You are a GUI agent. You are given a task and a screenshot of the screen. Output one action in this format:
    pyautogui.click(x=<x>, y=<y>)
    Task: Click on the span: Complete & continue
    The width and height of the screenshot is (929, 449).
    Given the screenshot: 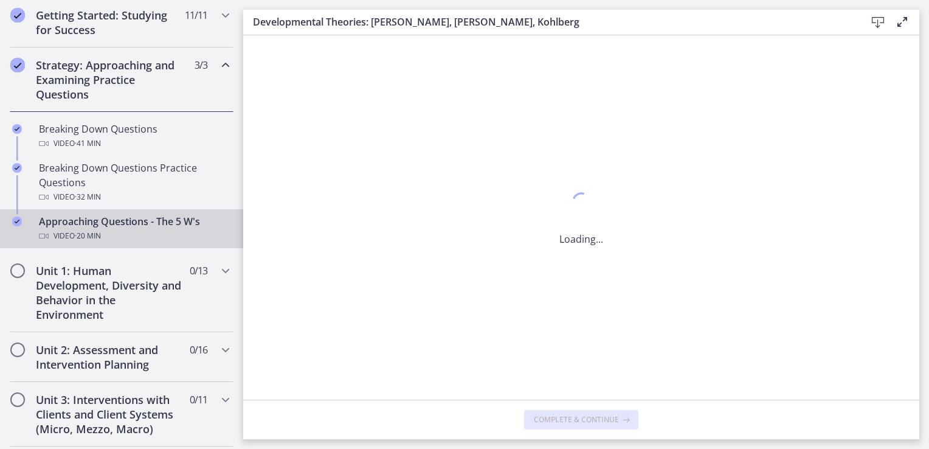 What is the action you would take?
    pyautogui.click(x=576, y=420)
    